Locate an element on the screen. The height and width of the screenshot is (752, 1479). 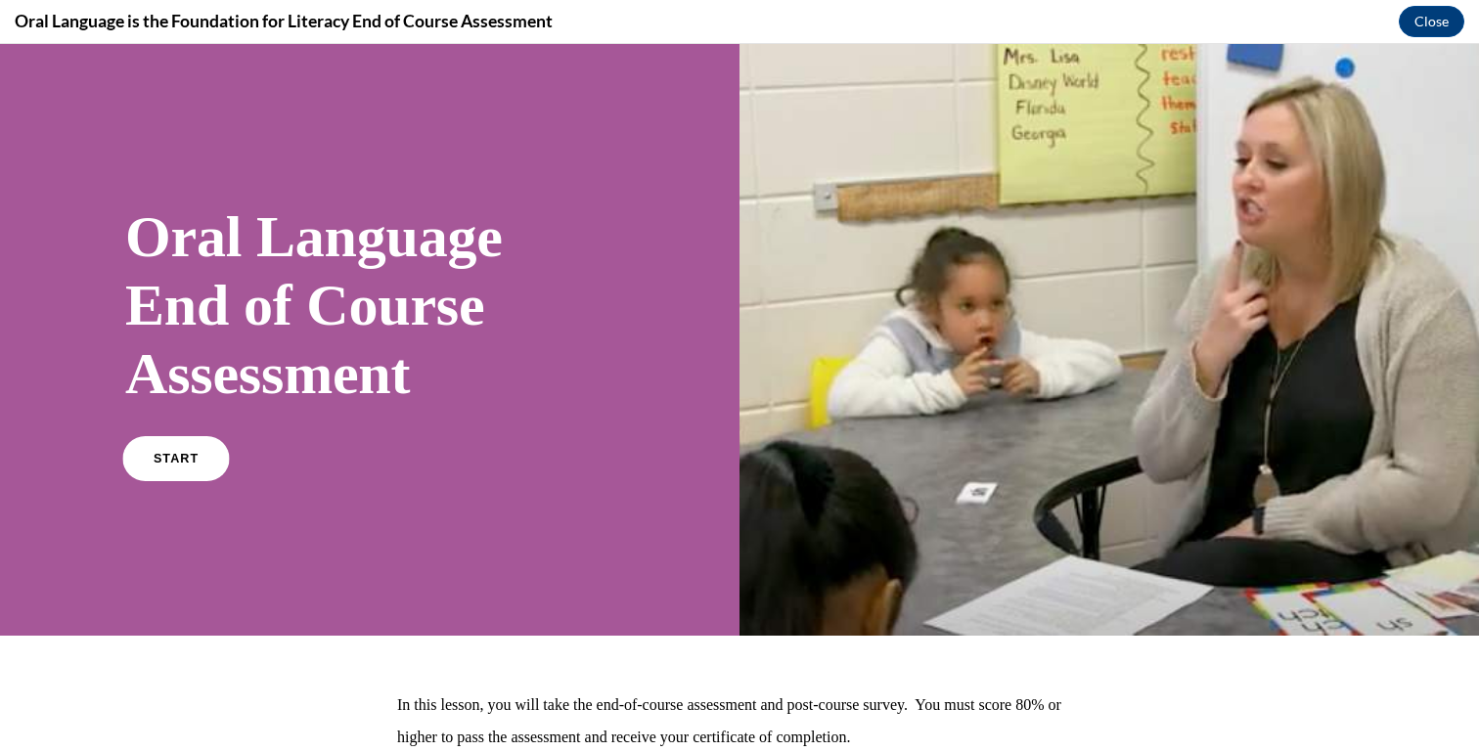
button: Close is located at coordinates (1431, 22).